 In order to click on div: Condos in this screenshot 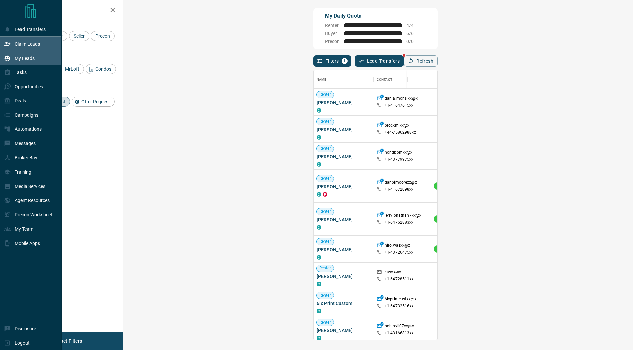, I will do `click(101, 69)`.